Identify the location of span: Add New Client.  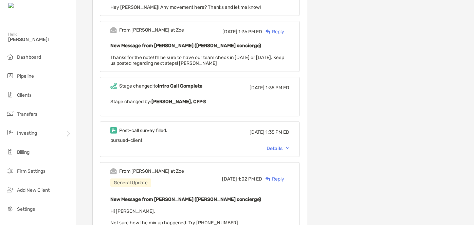
(33, 190).